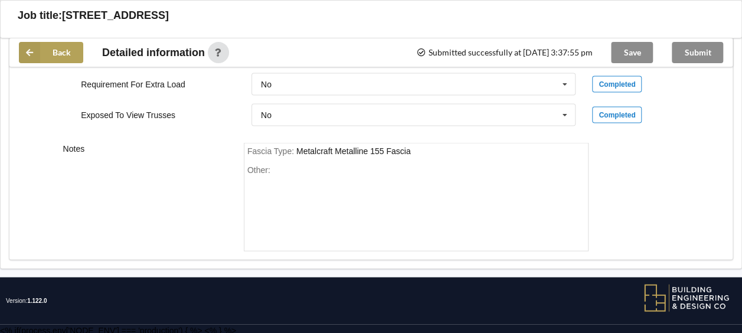  Describe the element at coordinates (145, 197) in the screenshot. I see `div: Notes` at that location.